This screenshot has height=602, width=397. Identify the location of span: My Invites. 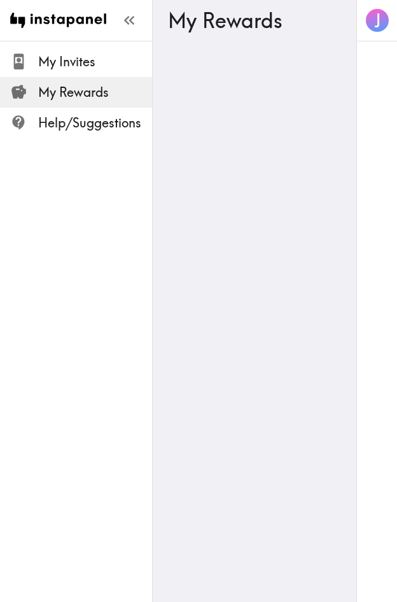
(95, 62).